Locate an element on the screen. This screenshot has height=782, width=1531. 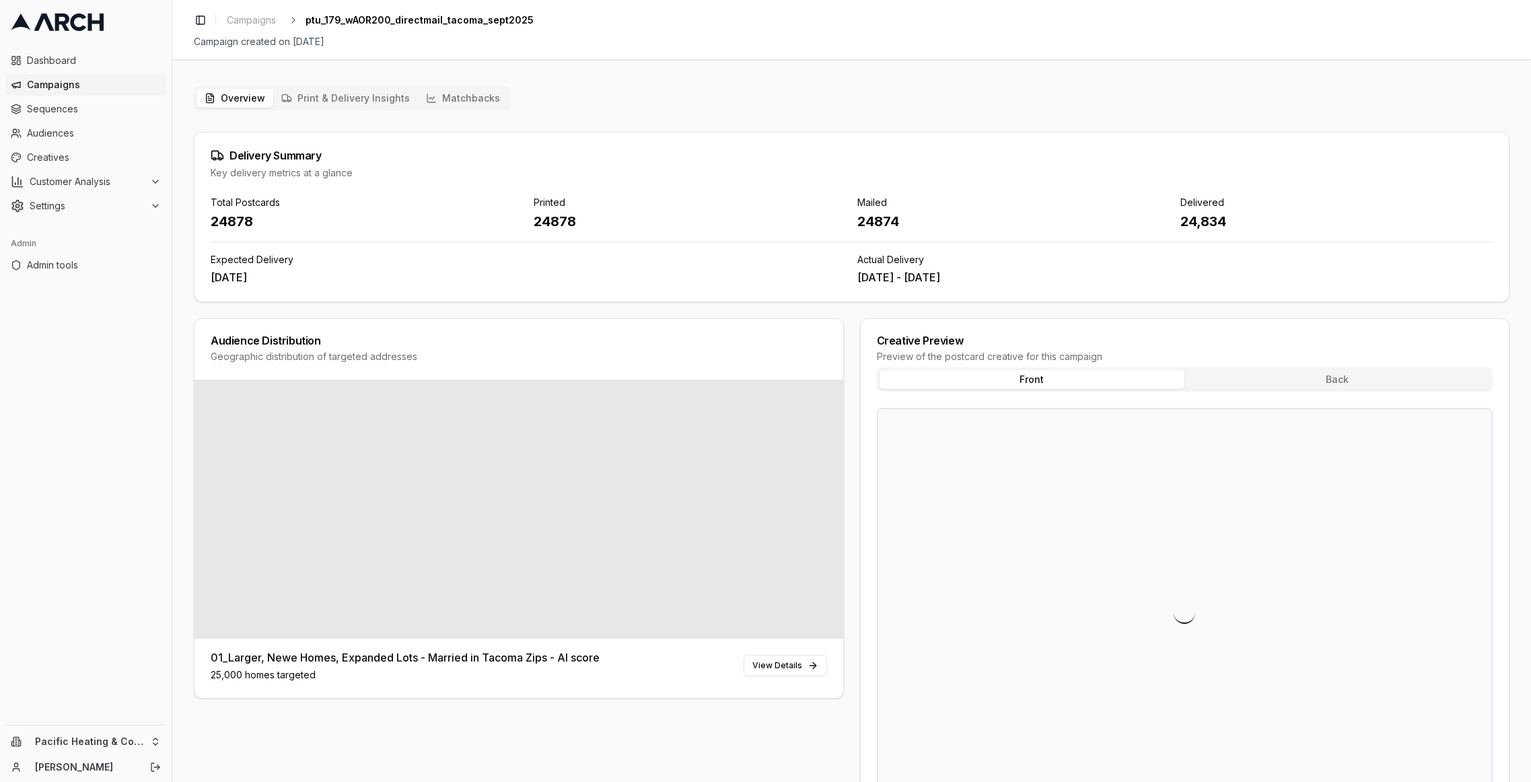
button: Back is located at coordinates (1337, 379).